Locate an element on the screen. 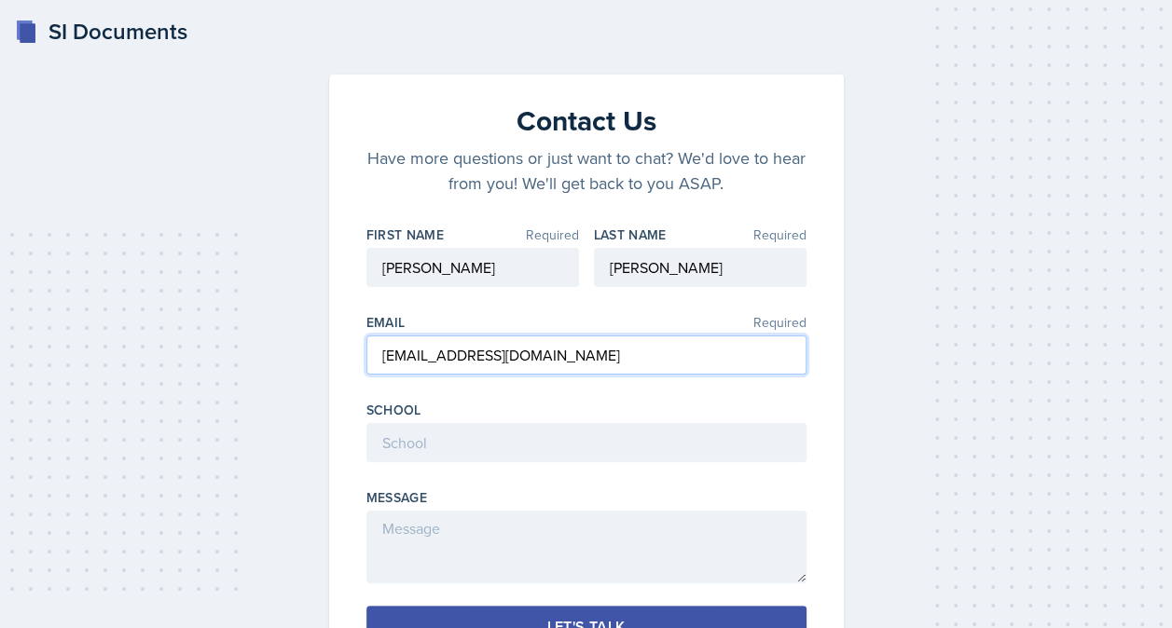  a: SI Documents is located at coordinates (101, 32).